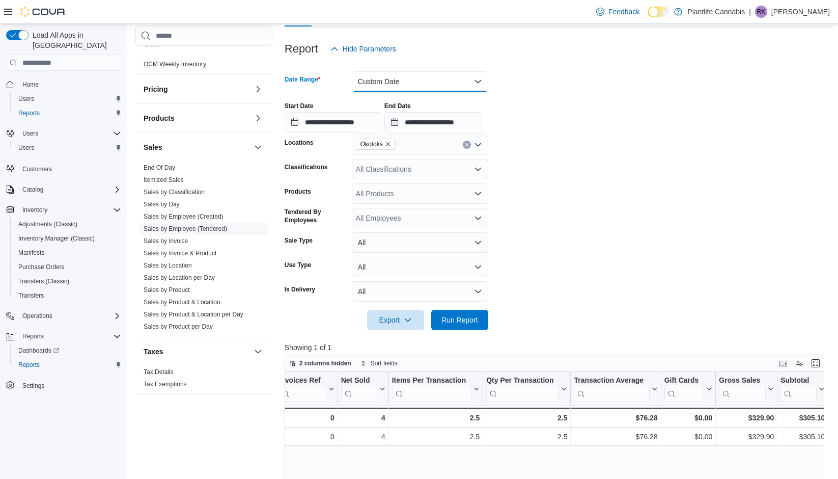 The height and width of the screenshot is (479, 838). I want to click on a: Sales by Product per Day, so click(178, 326).